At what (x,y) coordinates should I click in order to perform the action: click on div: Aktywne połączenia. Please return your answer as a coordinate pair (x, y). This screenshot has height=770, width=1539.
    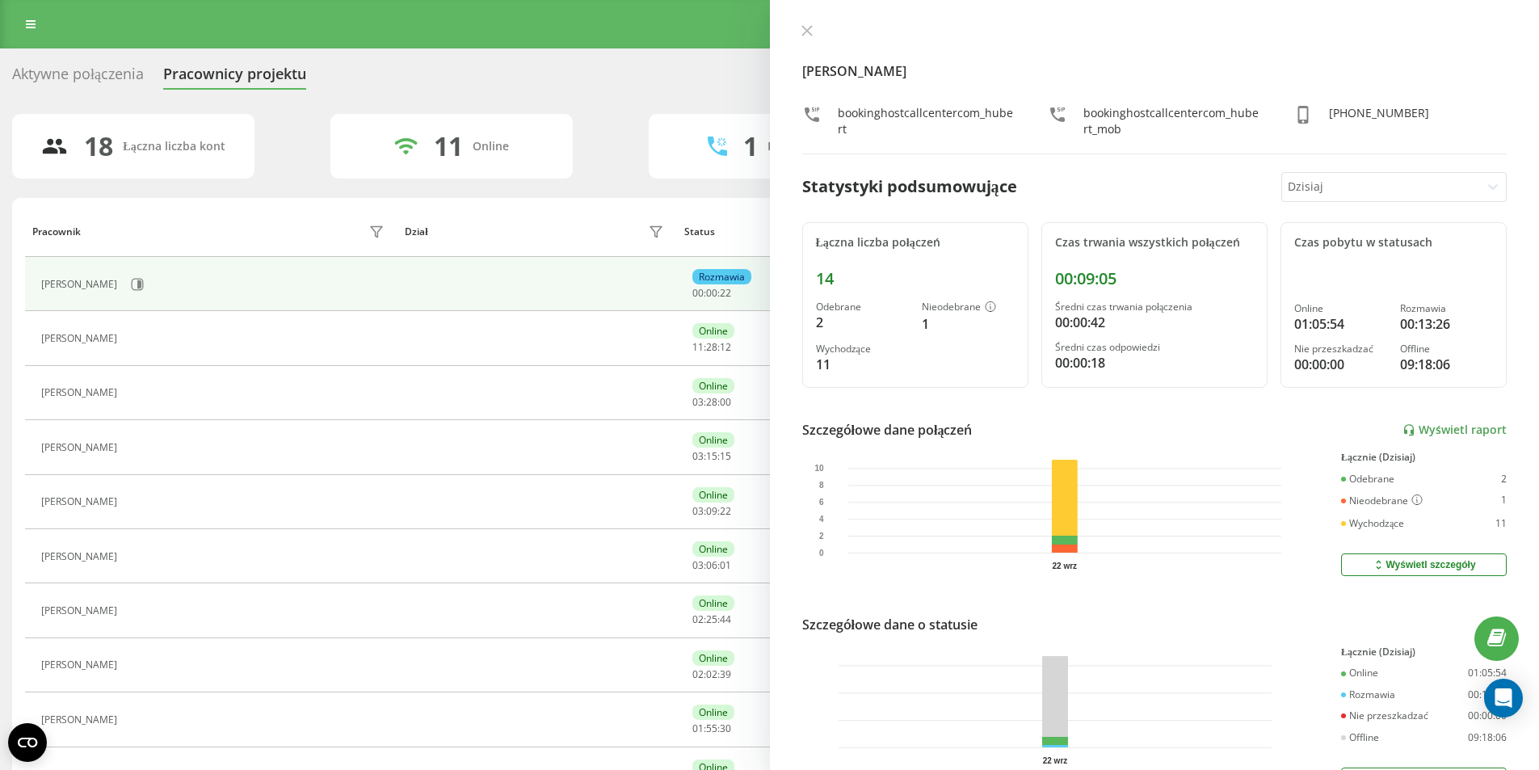
    Looking at the image, I should click on (78, 78).